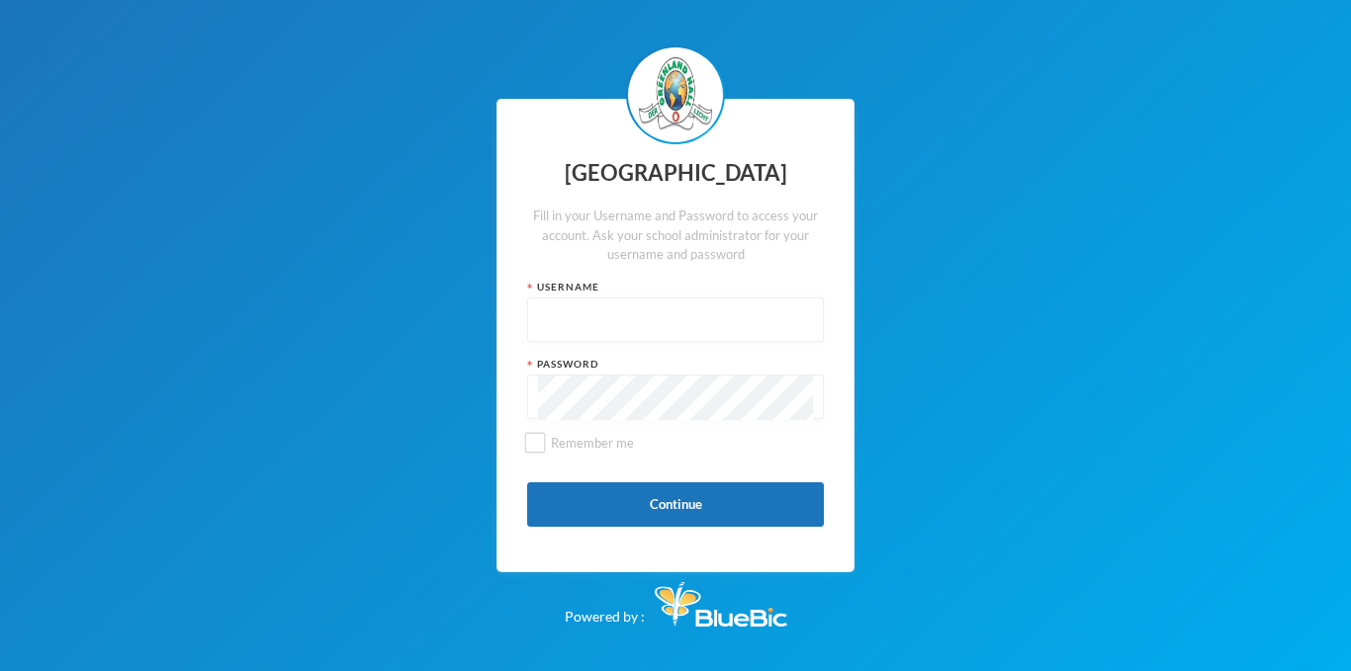  I want to click on div: Powered by :, so click(675, 599).